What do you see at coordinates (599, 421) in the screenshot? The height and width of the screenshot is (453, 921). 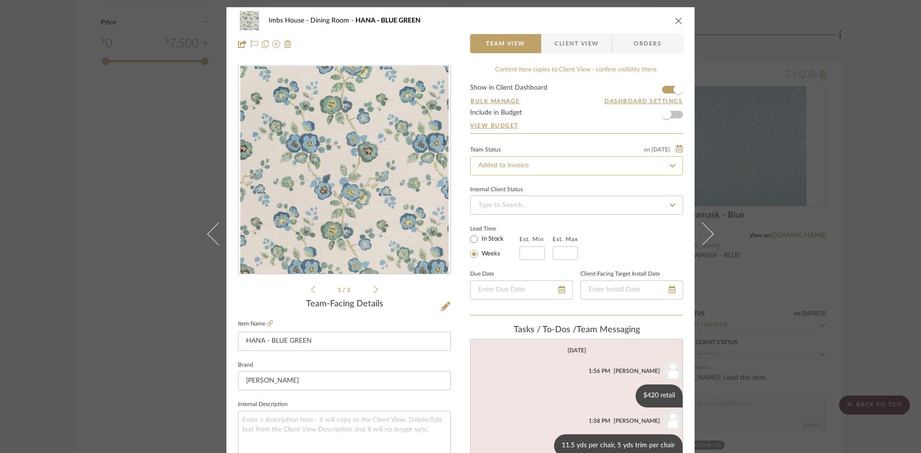 I see `div: 1:58 PM` at bounding box center [599, 421].